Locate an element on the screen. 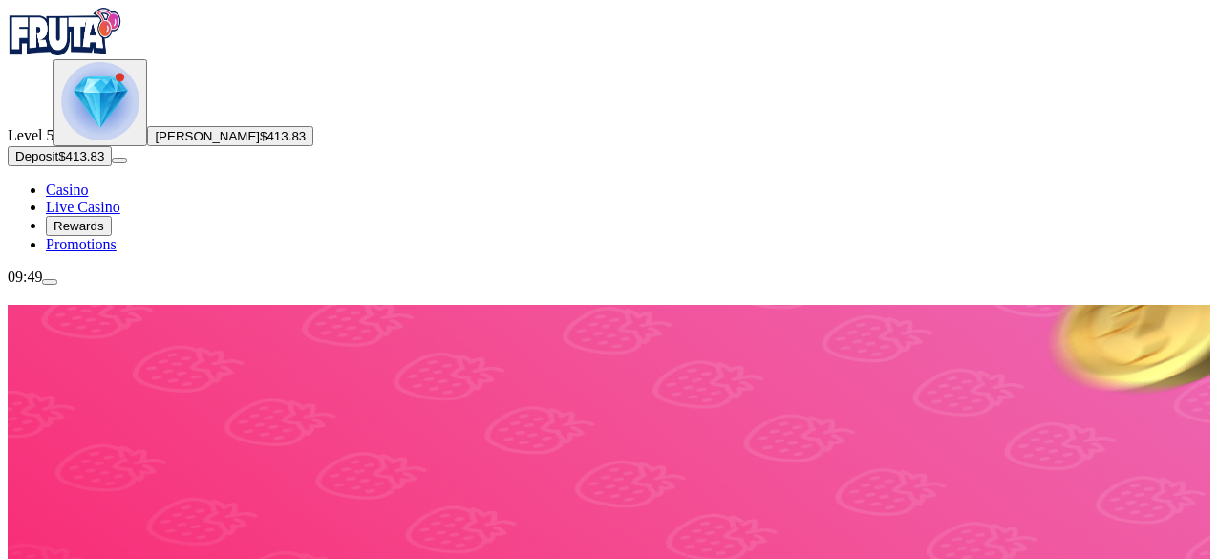 The image size is (1218, 559). span: Rewards is located at coordinates (78, 225).